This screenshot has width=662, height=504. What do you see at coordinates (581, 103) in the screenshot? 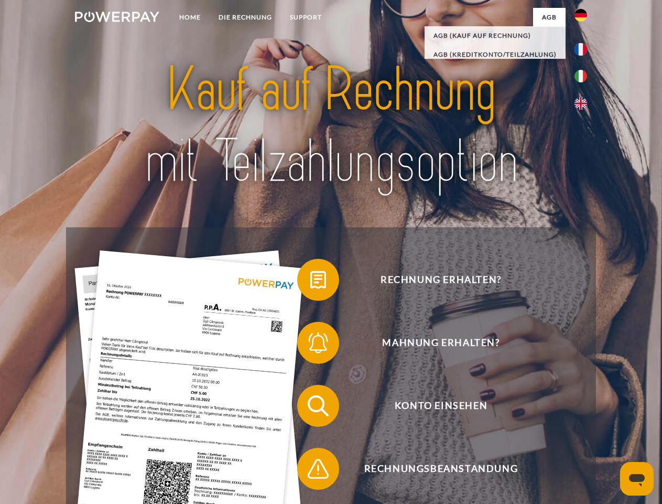
I see `img: en` at bounding box center [581, 103].